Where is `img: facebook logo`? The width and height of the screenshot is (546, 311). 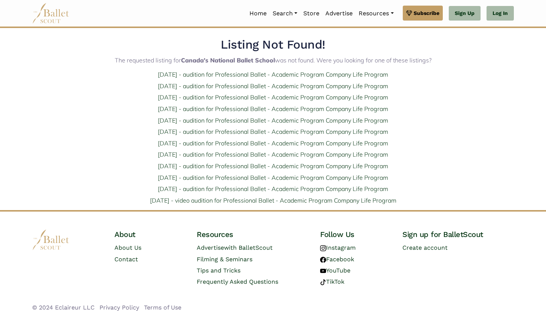
img: facebook logo is located at coordinates (323, 260).